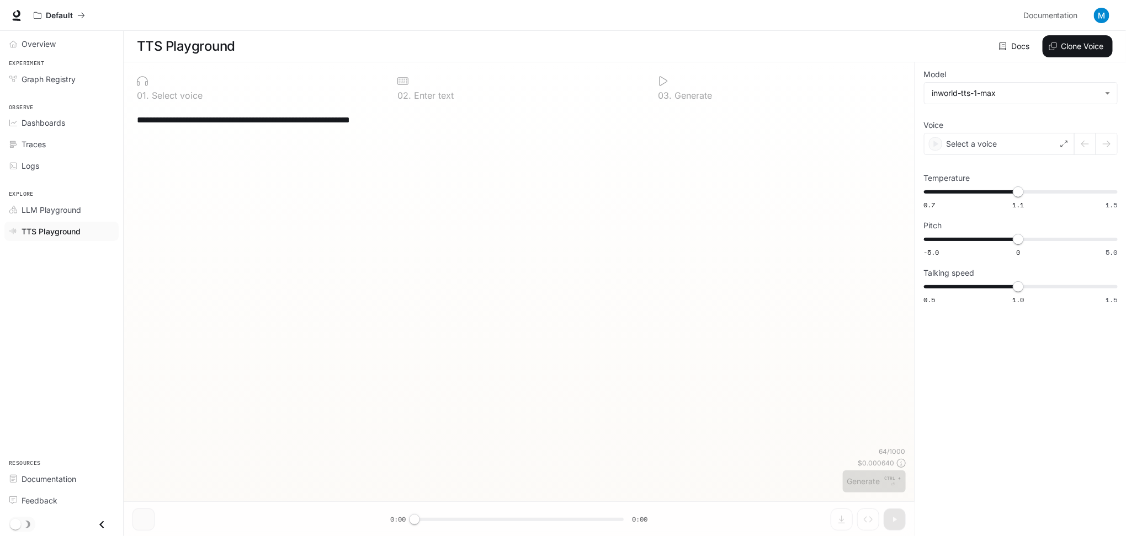 This screenshot has height=536, width=1126. I want to click on a: Dashboards, so click(61, 123).